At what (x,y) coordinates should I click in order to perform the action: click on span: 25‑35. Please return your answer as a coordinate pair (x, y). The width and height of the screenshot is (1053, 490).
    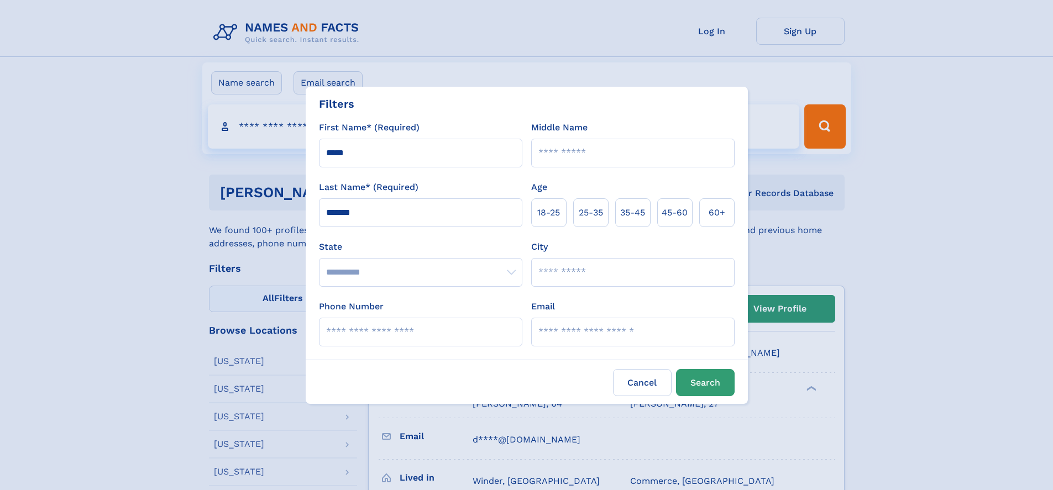
    Looking at the image, I should click on (591, 213).